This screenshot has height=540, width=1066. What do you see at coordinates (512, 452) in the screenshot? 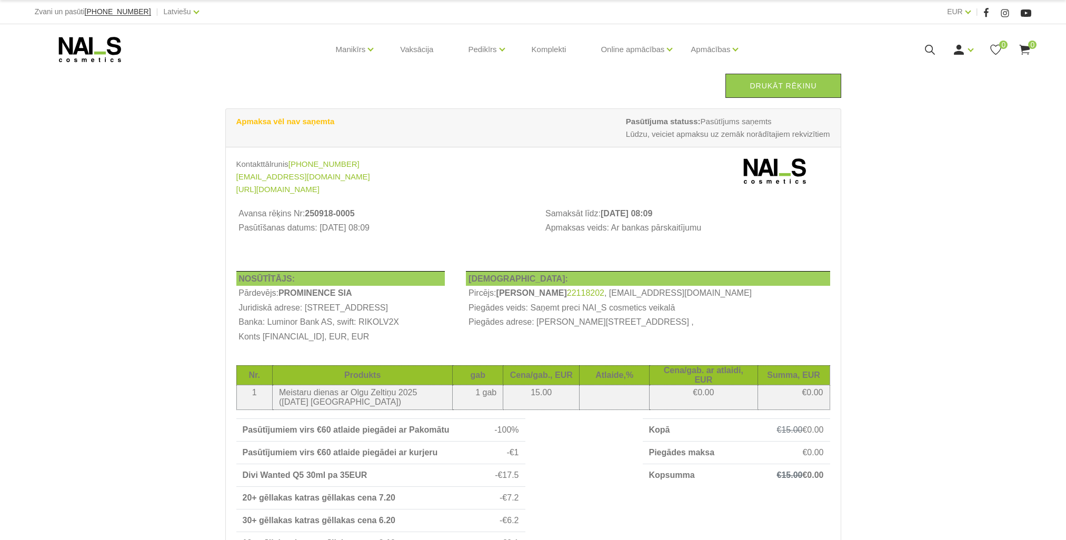
I see `span: -€1` at bounding box center [512, 452].